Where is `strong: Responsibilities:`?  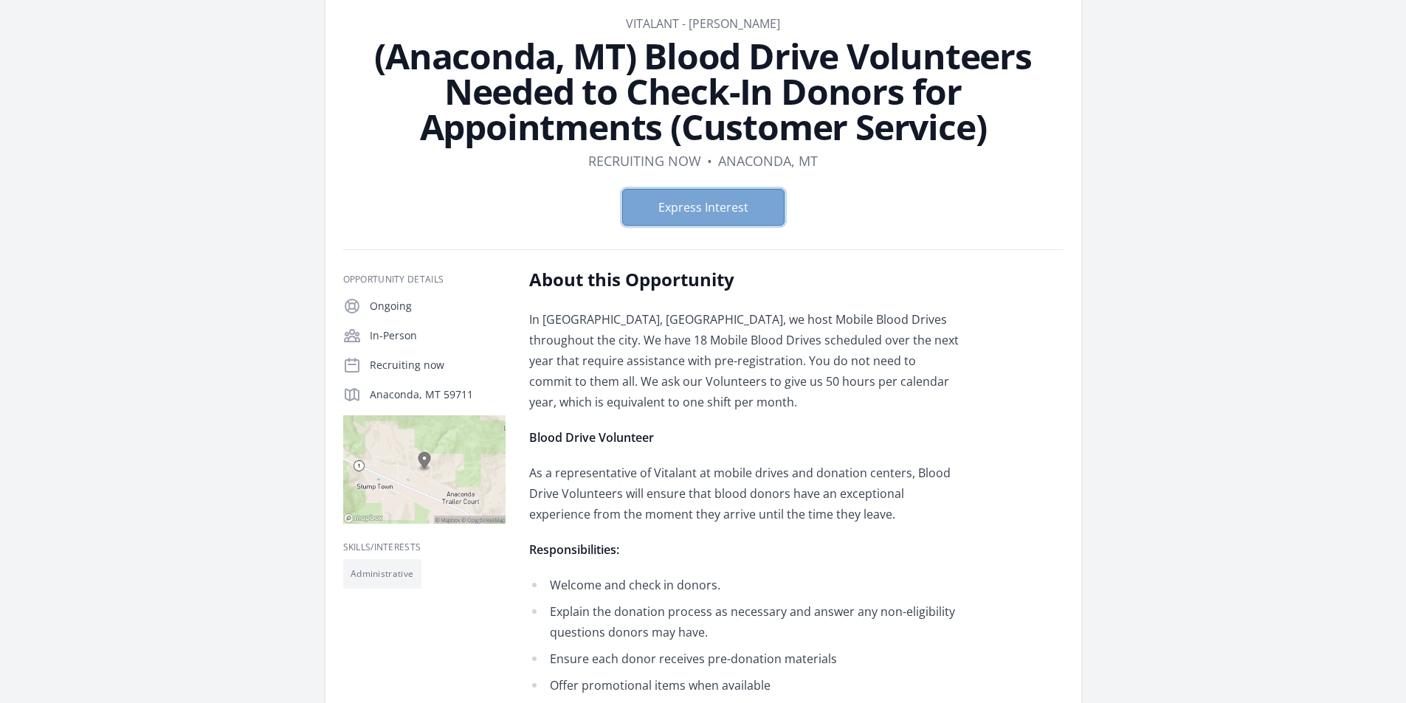 strong: Responsibilities: is located at coordinates (574, 550).